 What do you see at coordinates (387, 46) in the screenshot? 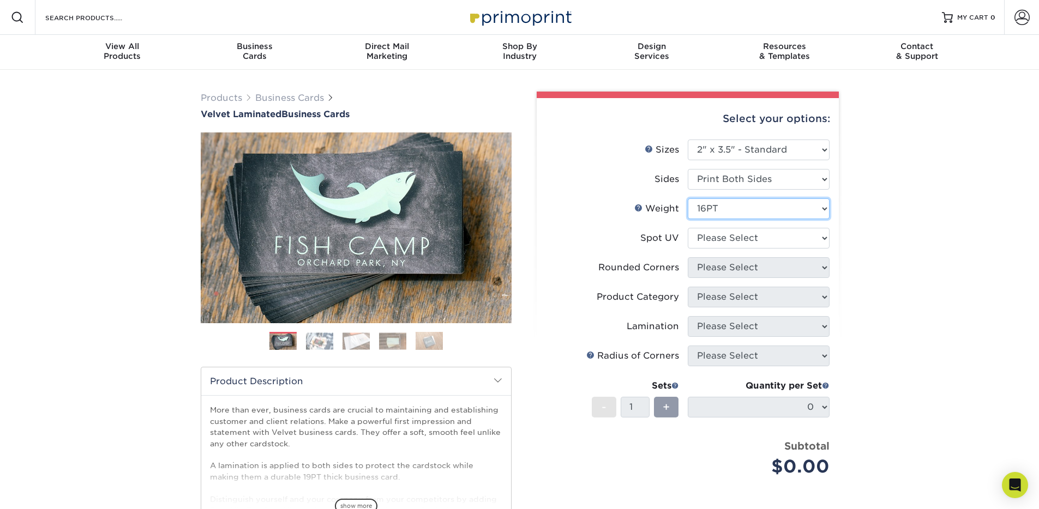
I see `span: Direct Mail` at bounding box center [387, 46].